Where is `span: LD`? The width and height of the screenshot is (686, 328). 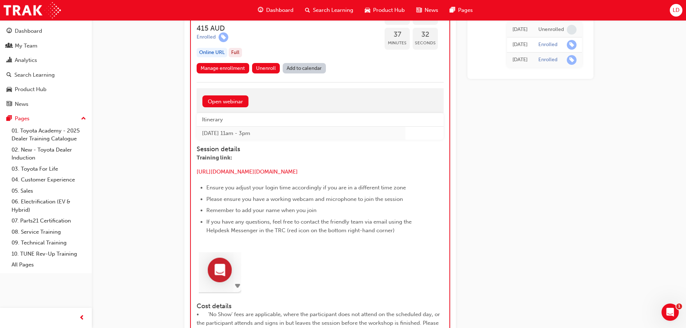
span: LD is located at coordinates (676, 10).